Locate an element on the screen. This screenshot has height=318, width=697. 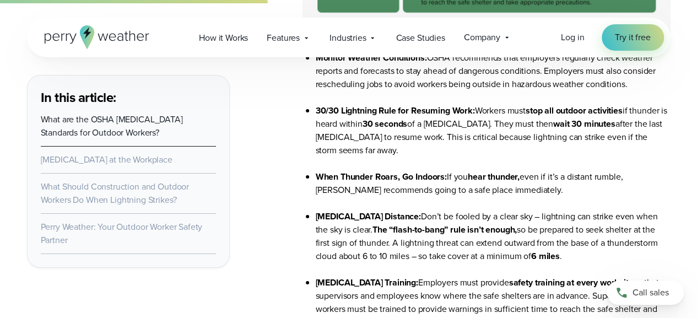
span: Log in is located at coordinates (572, 37).